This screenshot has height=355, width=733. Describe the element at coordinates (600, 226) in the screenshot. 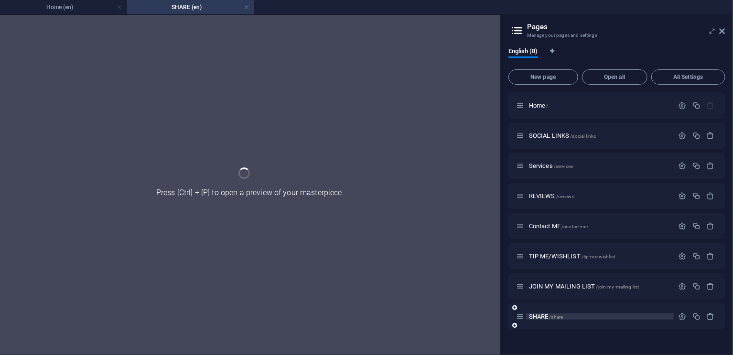

I see `div: Contact ME/contact-me` at that location.